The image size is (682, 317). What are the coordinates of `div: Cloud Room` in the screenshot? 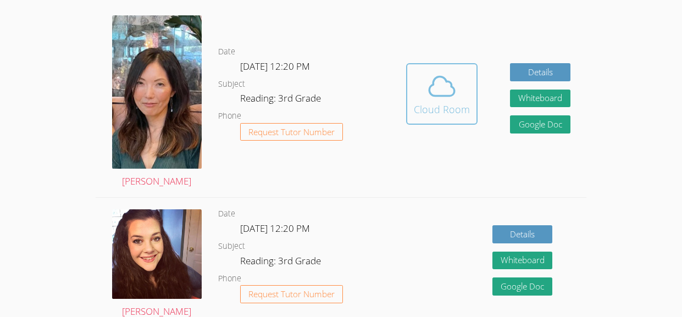 It's located at (442, 109).